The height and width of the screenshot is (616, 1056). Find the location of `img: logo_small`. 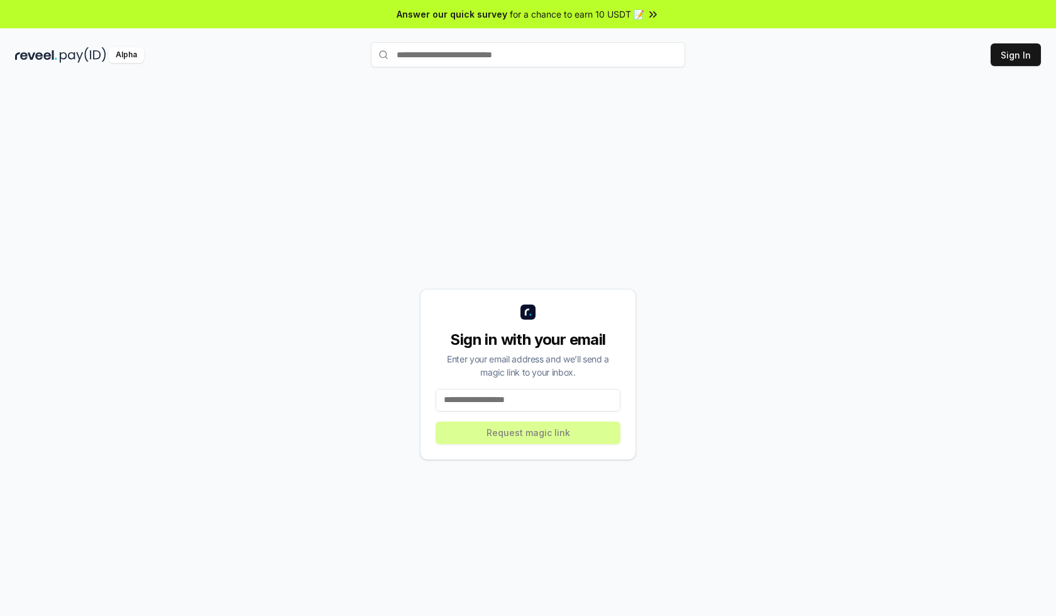

img: logo_small is located at coordinates (528, 312).